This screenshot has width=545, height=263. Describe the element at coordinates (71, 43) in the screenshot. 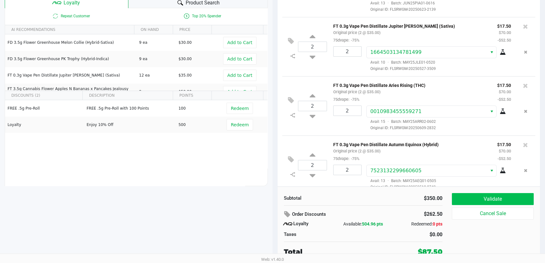

I see `td: FD 3.5g Flower Greenhouse Melon Collie (Hybrid-Sativa)` at that location.